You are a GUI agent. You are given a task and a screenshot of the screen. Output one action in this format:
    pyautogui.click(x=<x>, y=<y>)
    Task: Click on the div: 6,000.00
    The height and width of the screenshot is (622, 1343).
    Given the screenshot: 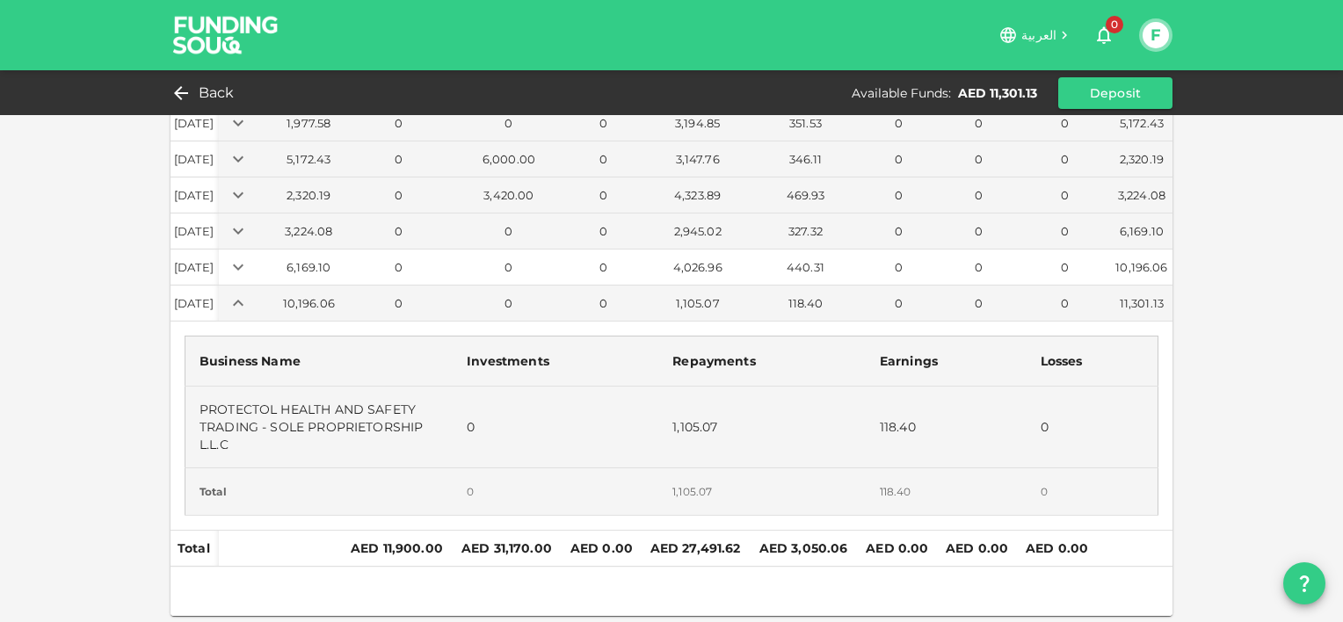 What is the action you would take?
    pyautogui.click(x=509, y=159)
    